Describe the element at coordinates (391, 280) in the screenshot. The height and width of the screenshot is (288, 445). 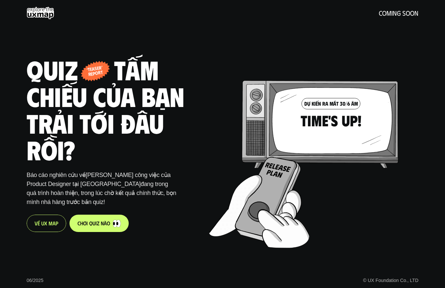
I see `a: © UX Foundation Co., LTD` at that location.